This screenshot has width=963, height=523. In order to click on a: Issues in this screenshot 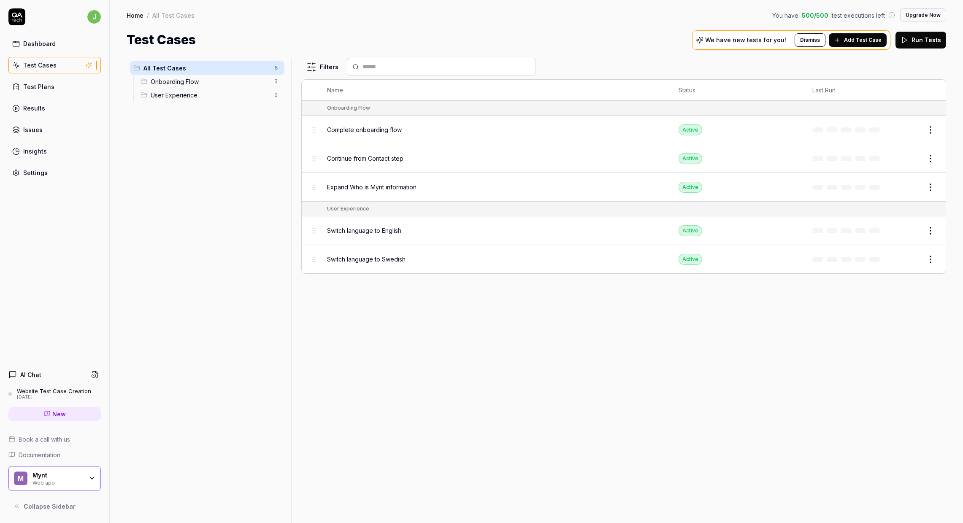, I will do `click(54, 129)`.